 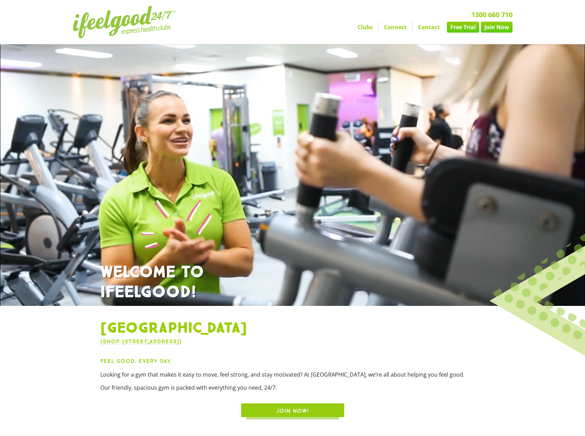 I want to click on p: Looking for a gym that makes it easy to move, feel strong, and stay motivated? At [GEOGRAPHIC_DAT..., so click(x=292, y=375).